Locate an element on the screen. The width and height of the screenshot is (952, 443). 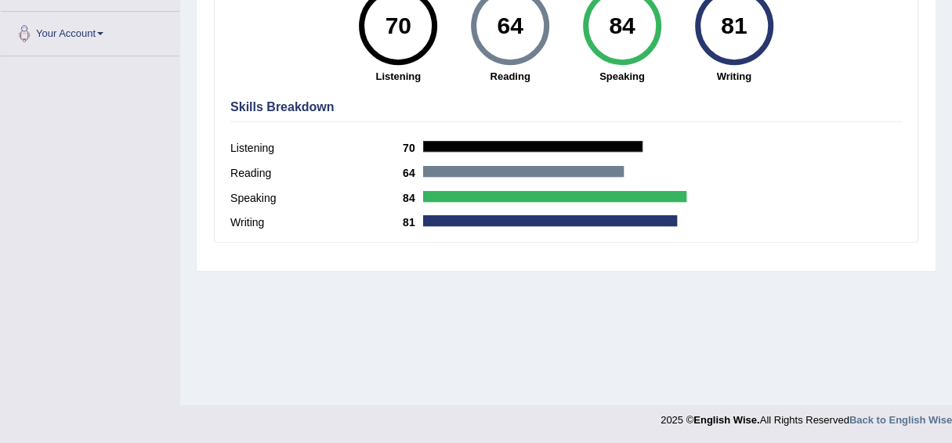
strong: Speaking is located at coordinates (621, 76).